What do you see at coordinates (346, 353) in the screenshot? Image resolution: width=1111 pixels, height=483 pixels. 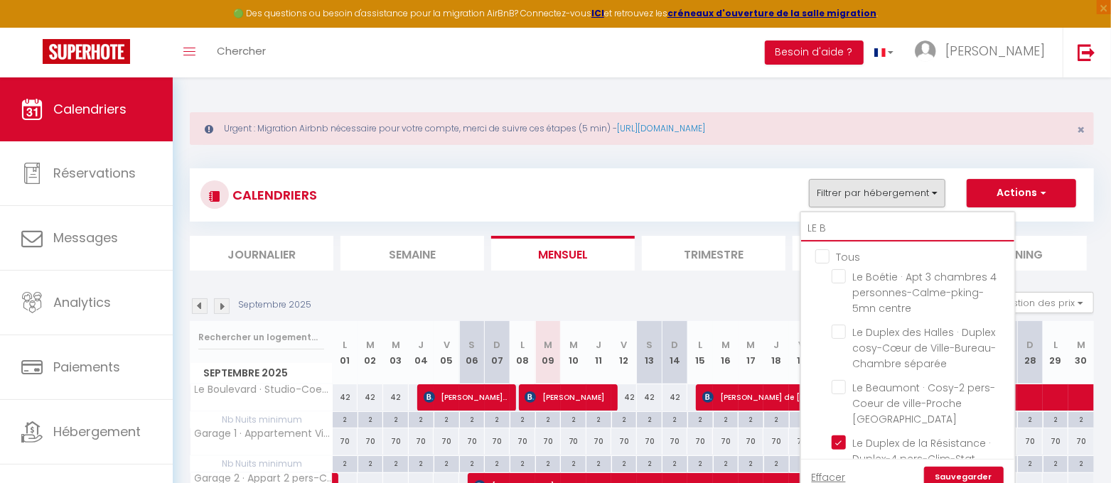 I see `th: 01` at bounding box center [346, 353].